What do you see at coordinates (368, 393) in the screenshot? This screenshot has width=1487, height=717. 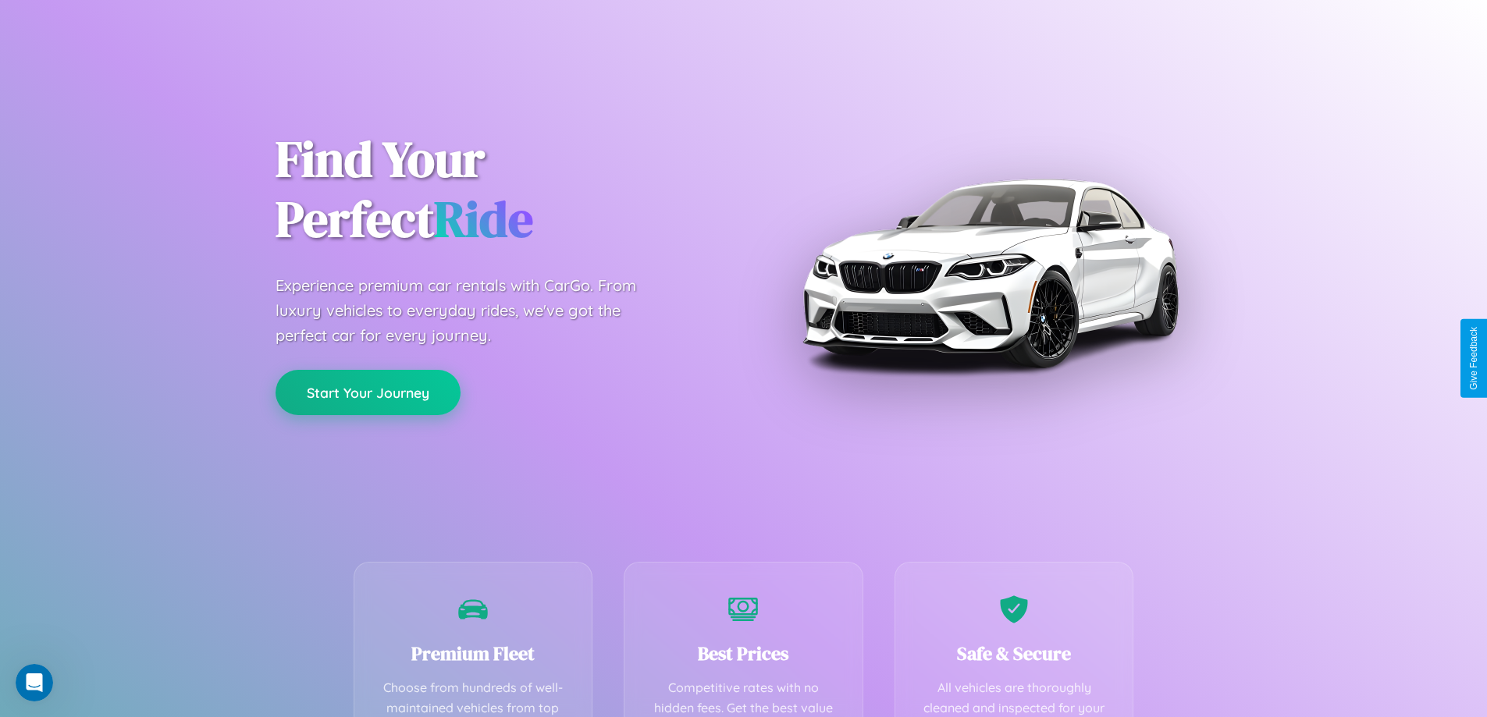 I see `button: Start Your Journey` at bounding box center [368, 393].